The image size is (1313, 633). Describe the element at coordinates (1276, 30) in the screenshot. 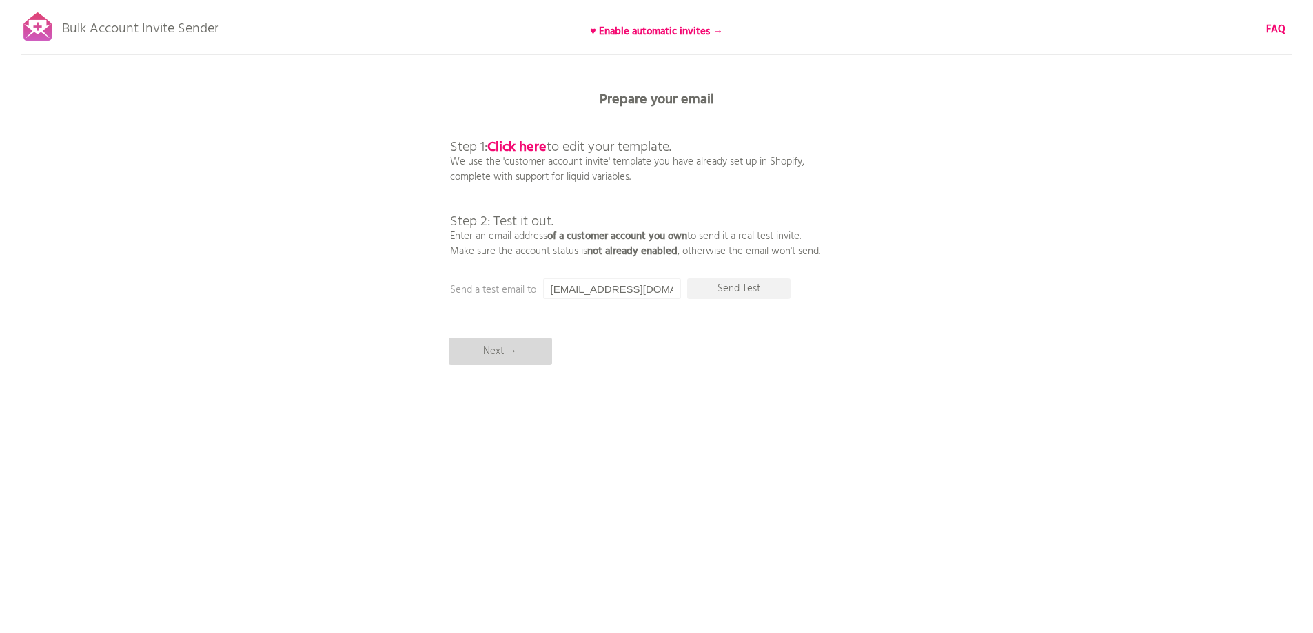

I see `a: FAQ` at that location.